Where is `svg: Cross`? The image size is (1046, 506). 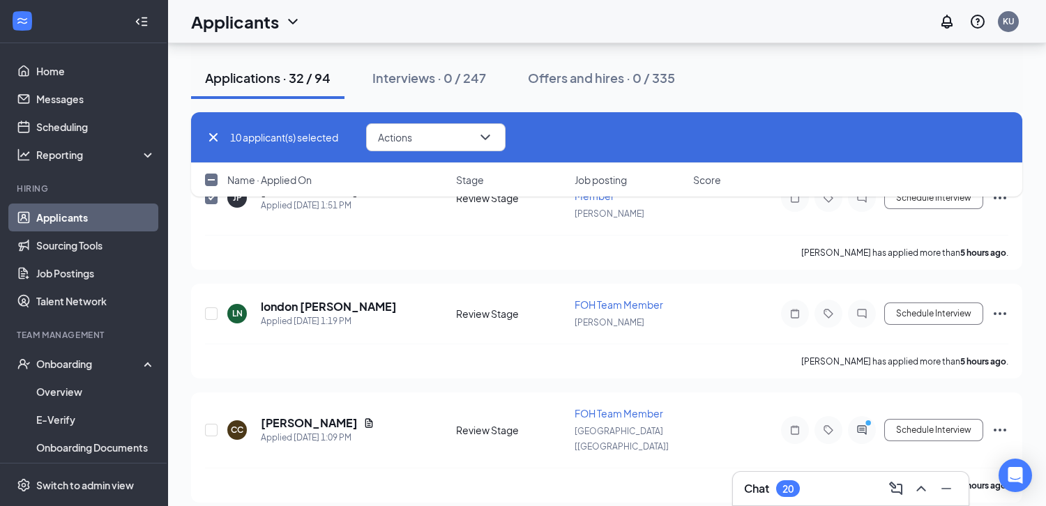
svg: Cross is located at coordinates (213, 137).